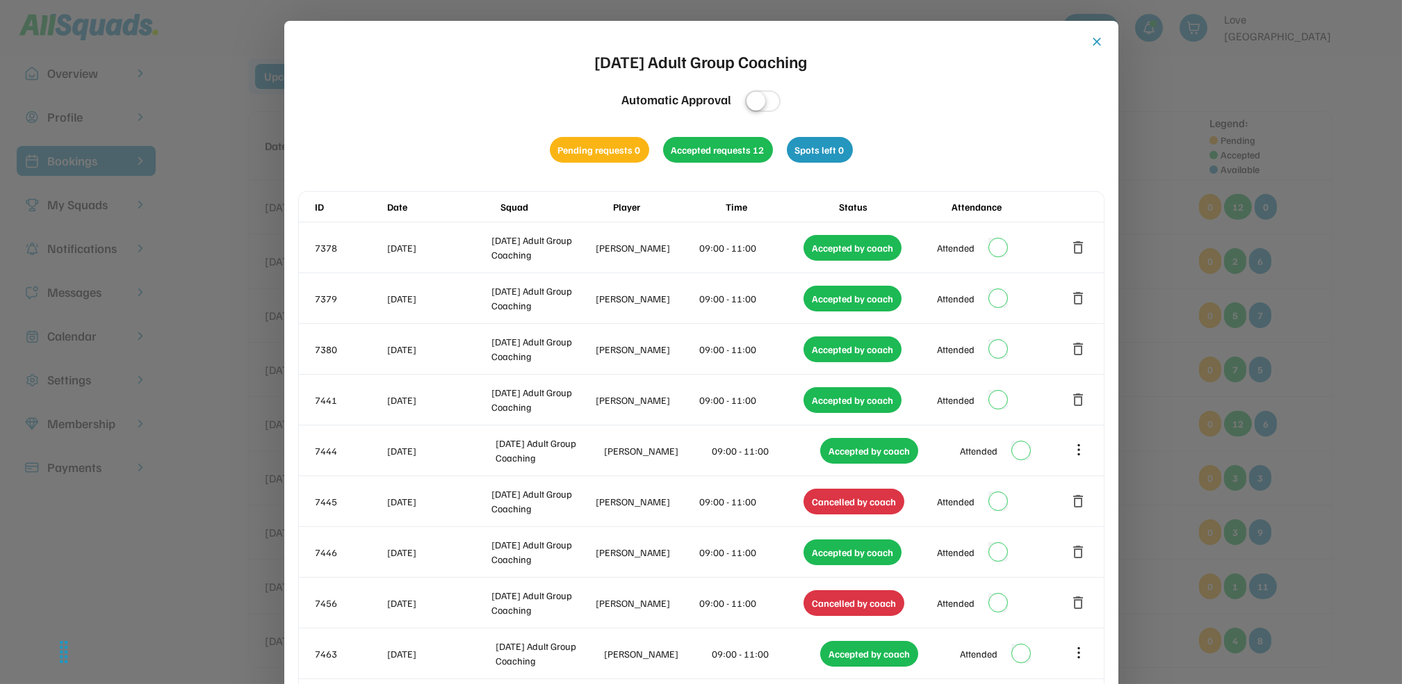 The width and height of the screenshot is (1402, 684). What do you see at coordinates (718, 149) in the screenshot?
I see `div: Accepted requests 12` at bounding box center [718, 149].